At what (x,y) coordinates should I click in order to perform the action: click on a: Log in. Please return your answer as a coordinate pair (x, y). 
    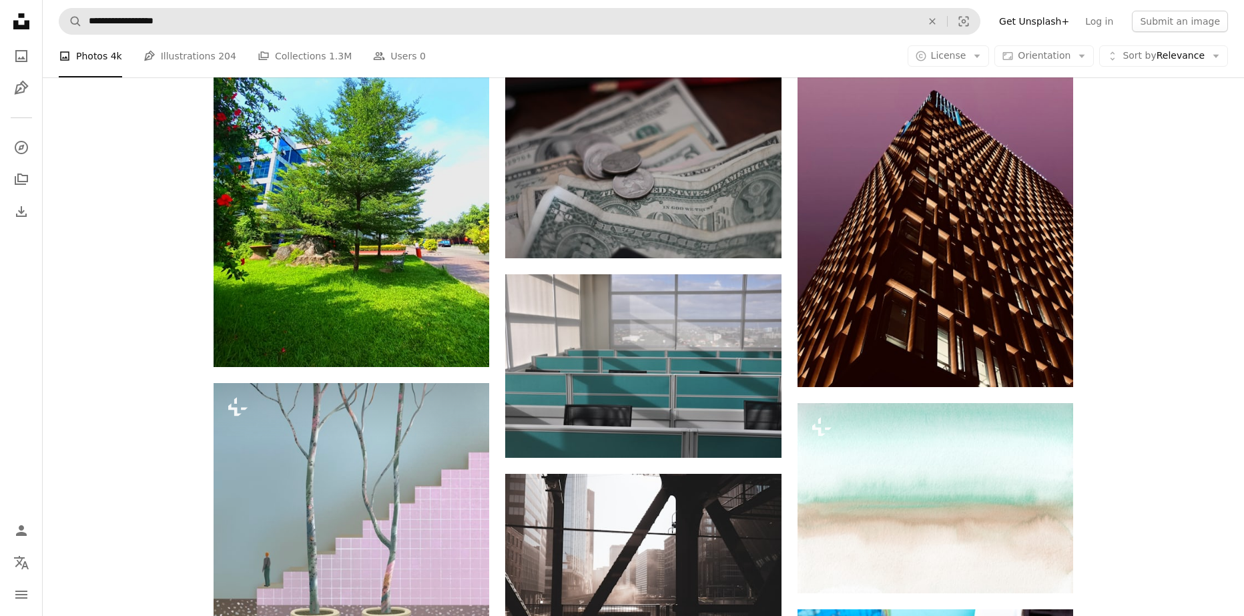
    Looking at the image, I should click on (1099, 21).